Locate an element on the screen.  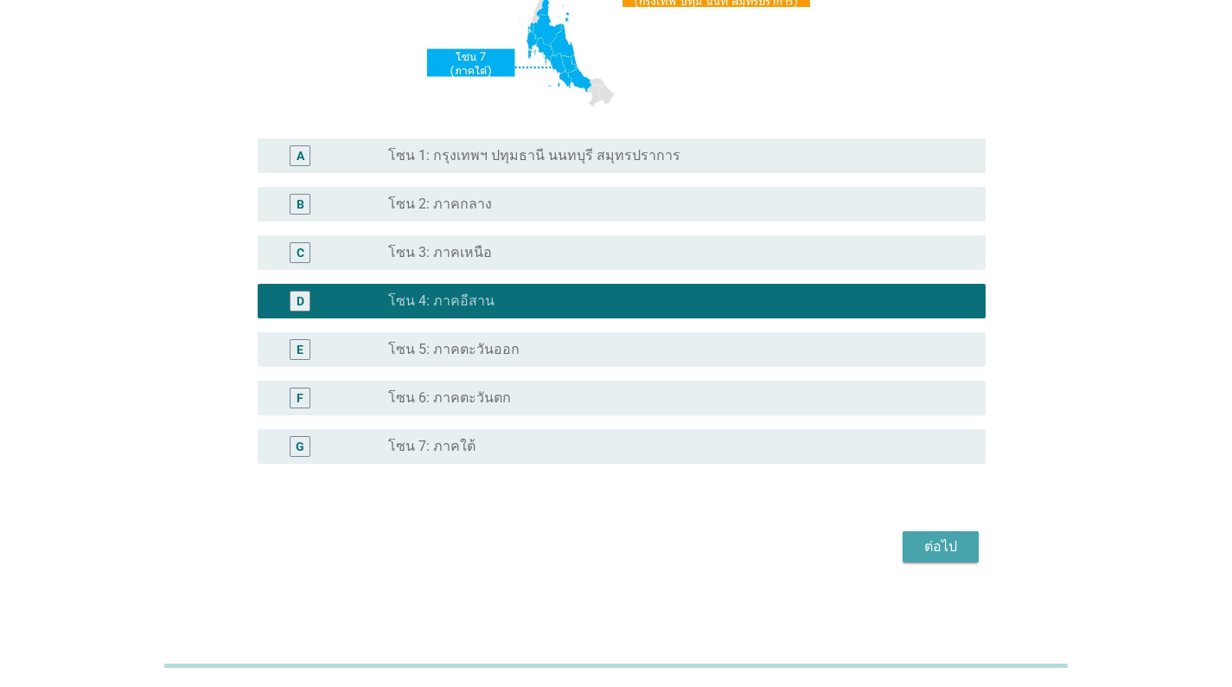
label: โซน 2: ภาคกลาง is located at coordinates (440, 204).